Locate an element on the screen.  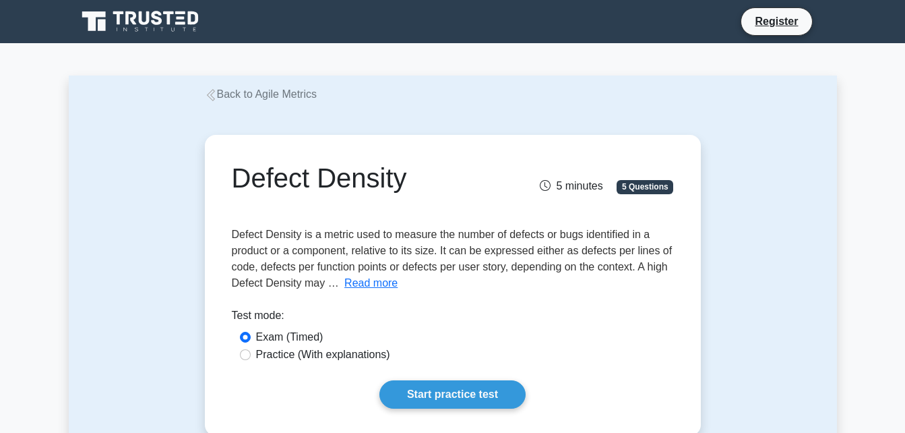
h1: Defect Density is located at coordinates (376, 178).